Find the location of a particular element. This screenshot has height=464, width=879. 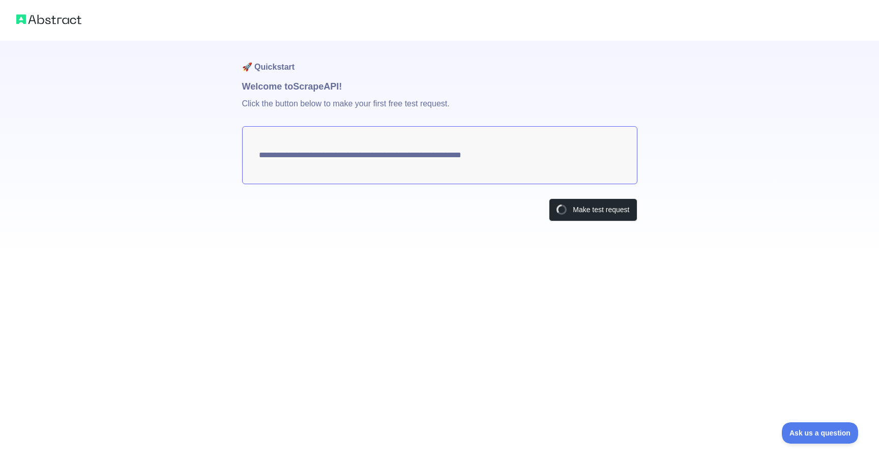

button: Make test request is located at coordinates (593, 210).